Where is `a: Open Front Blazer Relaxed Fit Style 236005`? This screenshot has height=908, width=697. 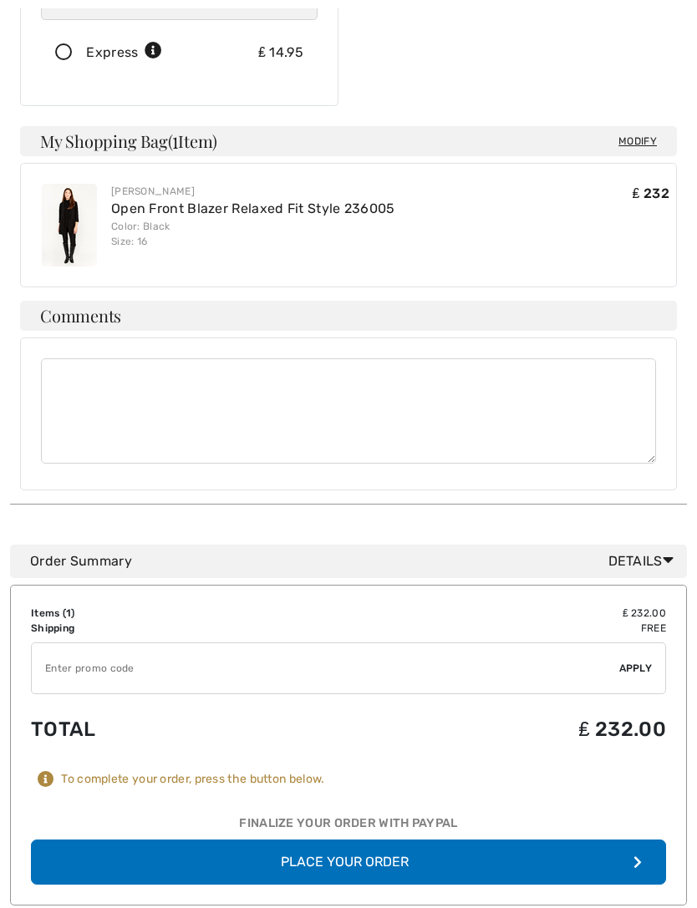
a: Open Front Blazer Relaxed Fit Style 236005 is located at coordinates (253, 208).